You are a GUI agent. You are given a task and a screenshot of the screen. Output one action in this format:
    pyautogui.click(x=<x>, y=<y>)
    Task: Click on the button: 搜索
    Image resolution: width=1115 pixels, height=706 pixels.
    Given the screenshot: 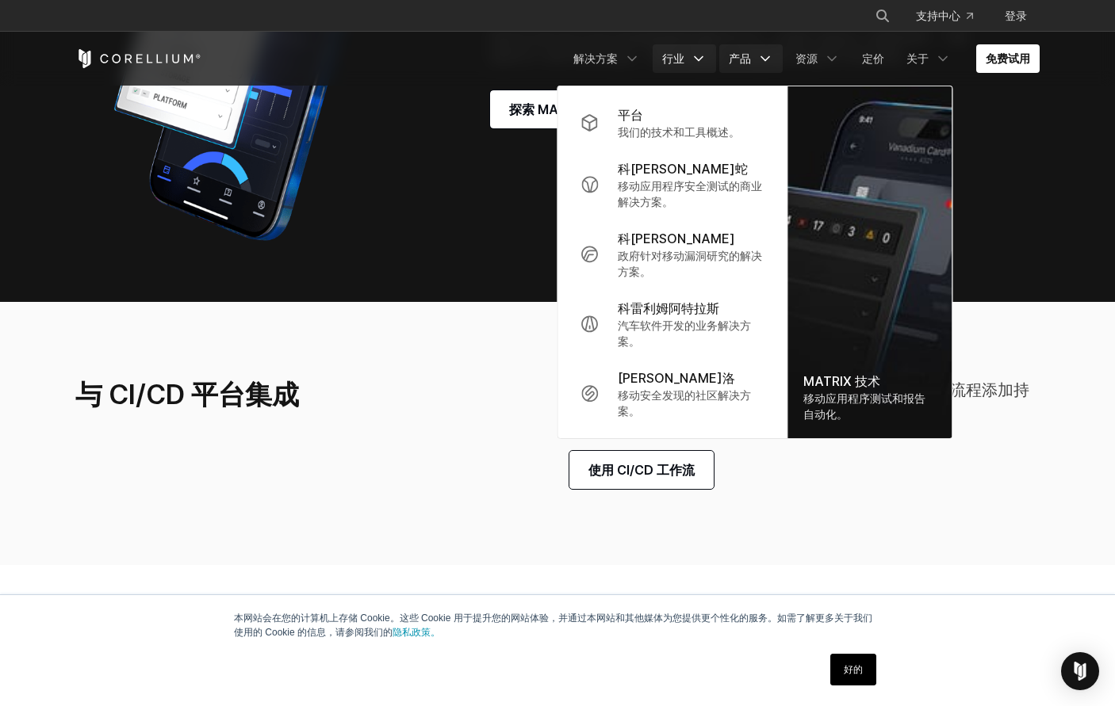 What is the action you would take?
    pyautogui.click(x=882, y=16)
    